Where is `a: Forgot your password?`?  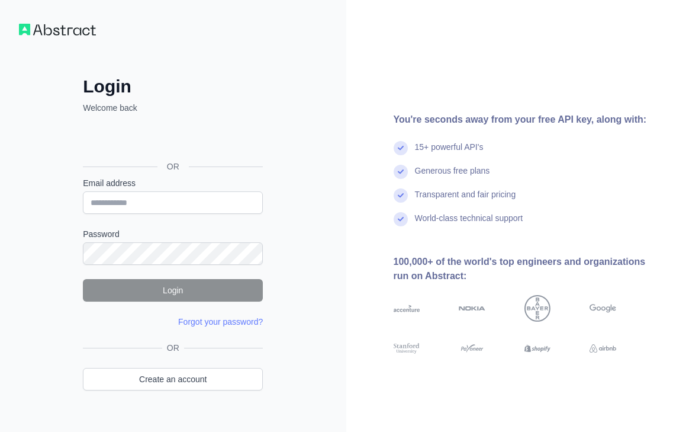 a: Forgot your password? is located at coordinates (220, 322).